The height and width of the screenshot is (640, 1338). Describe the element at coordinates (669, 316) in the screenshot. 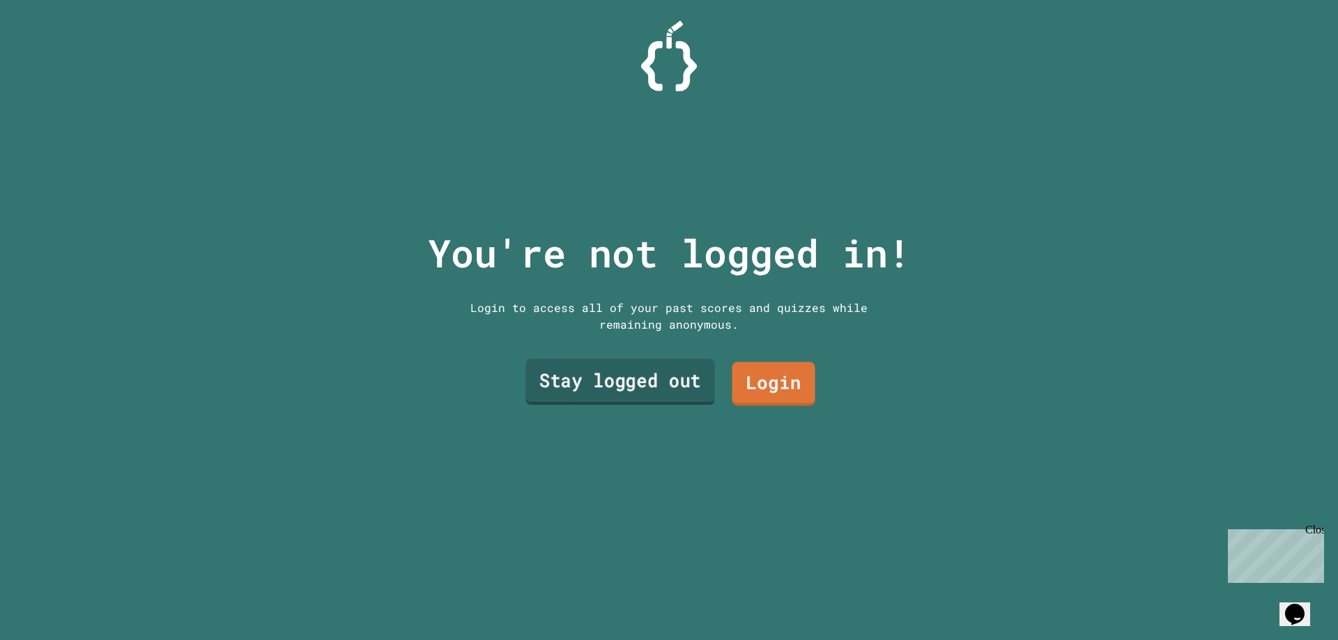

I see `div: Login to access all of your past scores and quizzes while remaining anonymous.` at that location.